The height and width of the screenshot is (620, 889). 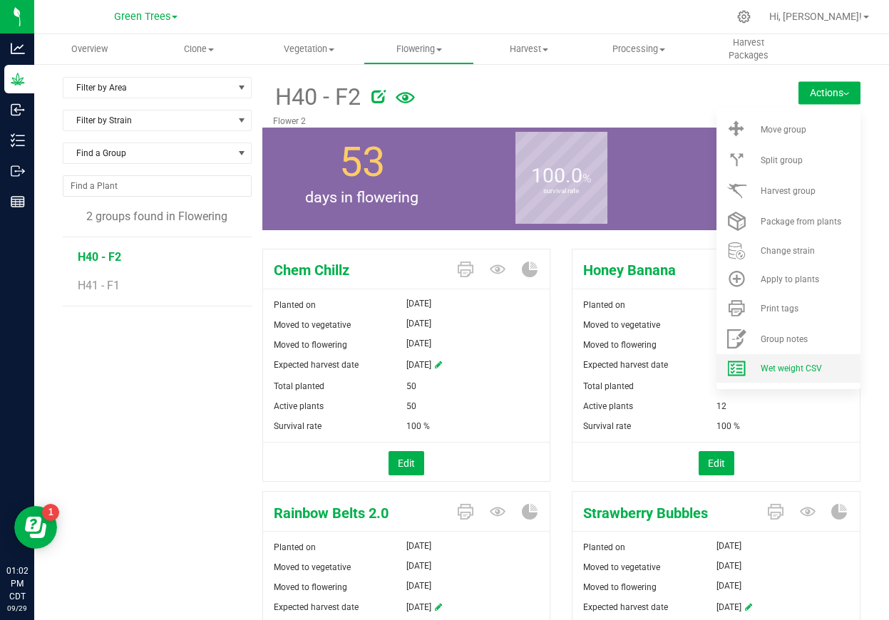 I want to click on inline-svg: Outbound, so click(x=18, y=171).